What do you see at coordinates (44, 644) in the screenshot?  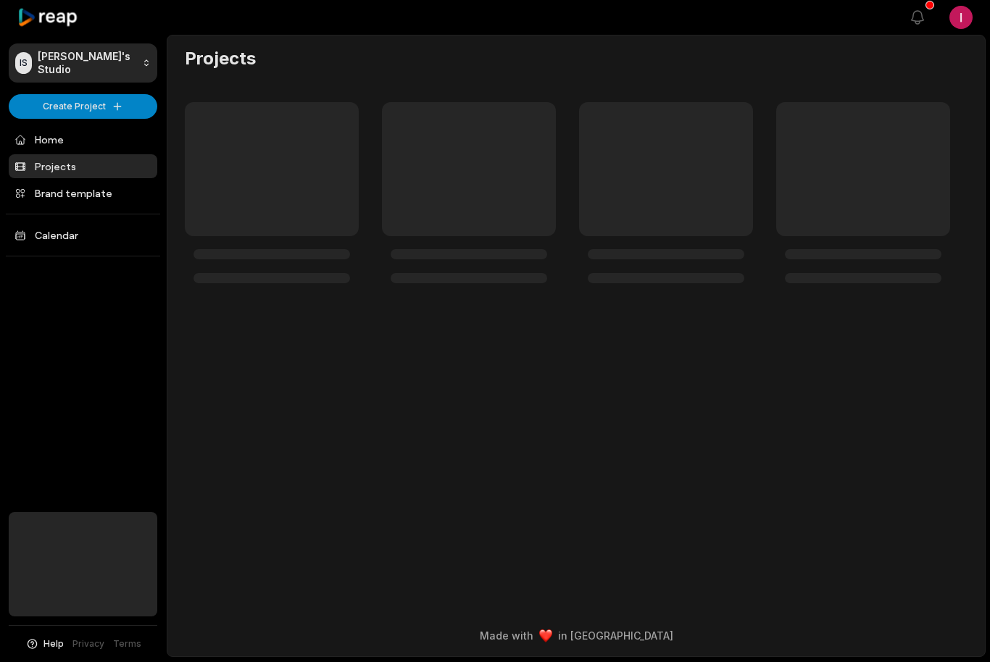 I see `button: Help` at bounding box center [44, 644].